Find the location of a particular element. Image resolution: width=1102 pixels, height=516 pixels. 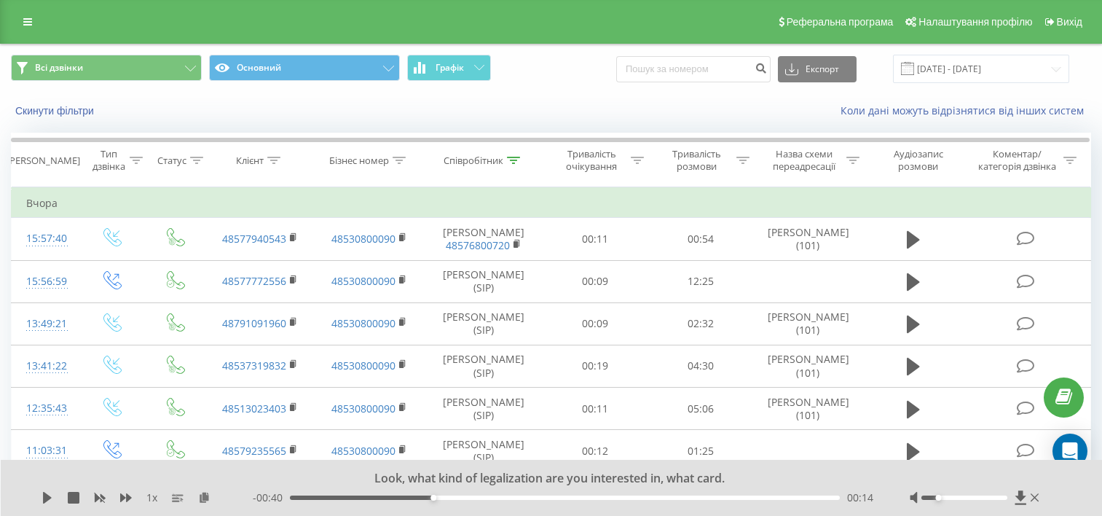

button: Скинути фільтри is located at coordinates (56, 111).